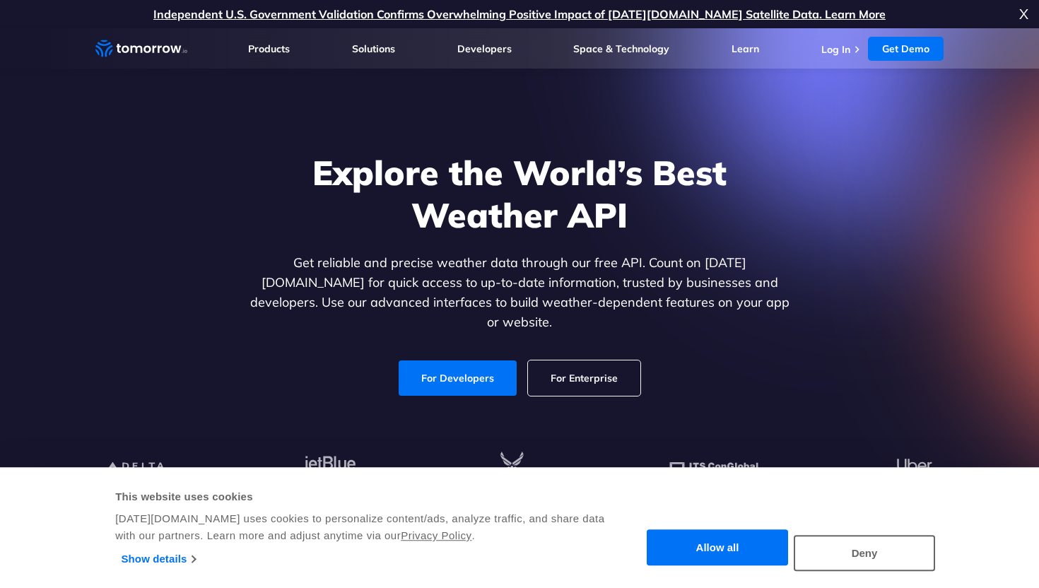 This screenshot has width=1039, height=588. Describe the element at coordinates (436, 535) in the screenshot. I see `a: Privacy Policy` at that location.